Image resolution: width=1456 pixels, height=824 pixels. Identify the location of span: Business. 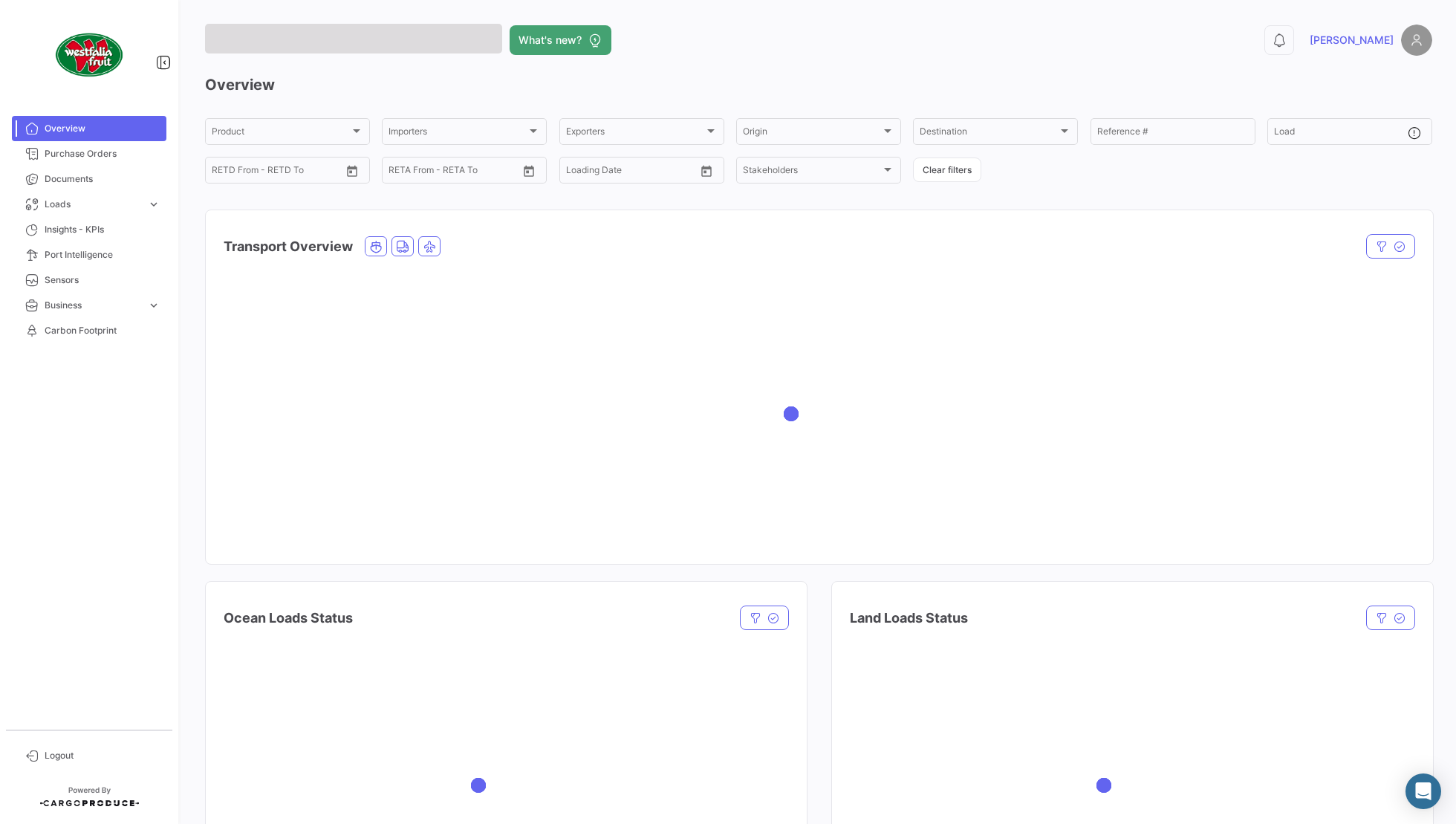
(93, 306).